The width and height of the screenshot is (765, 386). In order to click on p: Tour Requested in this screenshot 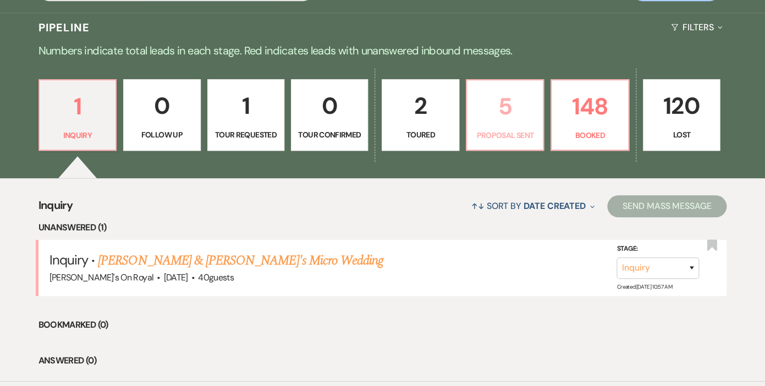, I will do `click(246, 135)`.